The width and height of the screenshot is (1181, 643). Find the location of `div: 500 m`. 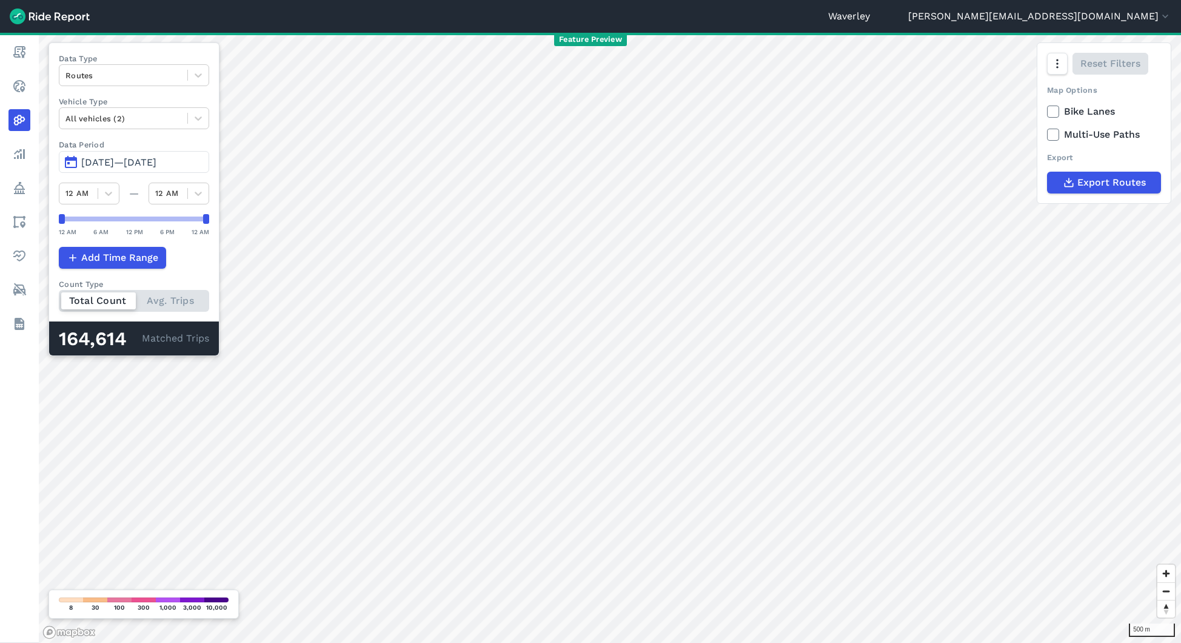

div: 500 m is located at coordinates (1152, 630).